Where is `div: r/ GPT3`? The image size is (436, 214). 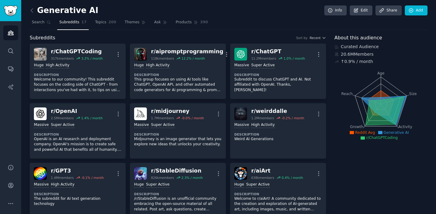
div: r/ GPT3 is located at coordinates (77, 171).